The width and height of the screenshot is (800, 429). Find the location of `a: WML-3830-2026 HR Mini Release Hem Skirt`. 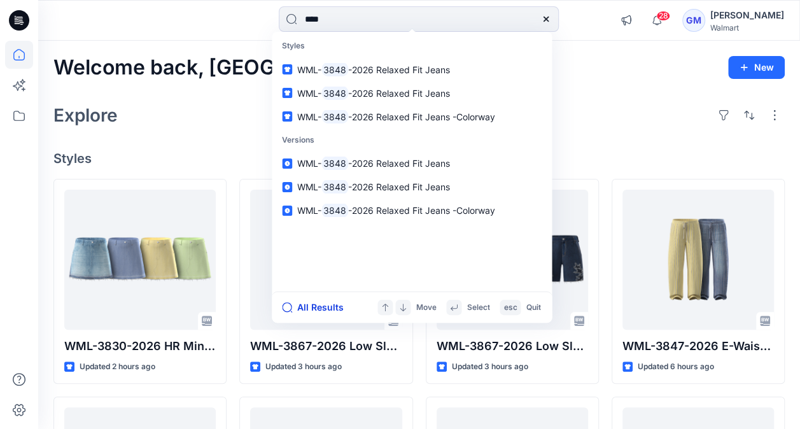

a: WML-3830-2026 HR Mini Release Hem Skirt is located at coordinates (140, 260).